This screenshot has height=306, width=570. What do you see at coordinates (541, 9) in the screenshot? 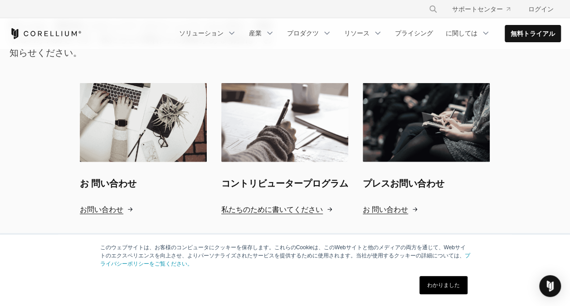
I see `a: ログイン` at bounding box center [541, 9].